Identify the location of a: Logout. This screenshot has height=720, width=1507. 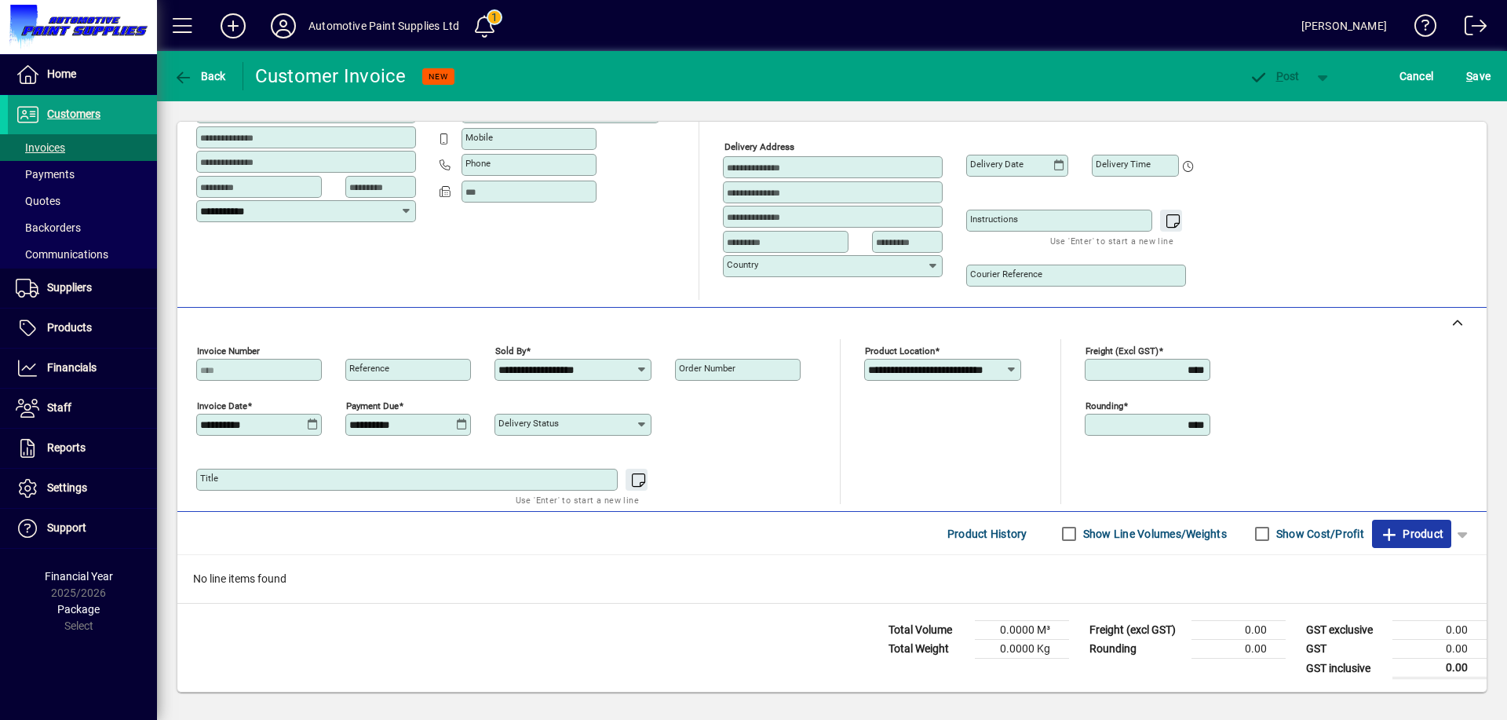
(1471, 28).